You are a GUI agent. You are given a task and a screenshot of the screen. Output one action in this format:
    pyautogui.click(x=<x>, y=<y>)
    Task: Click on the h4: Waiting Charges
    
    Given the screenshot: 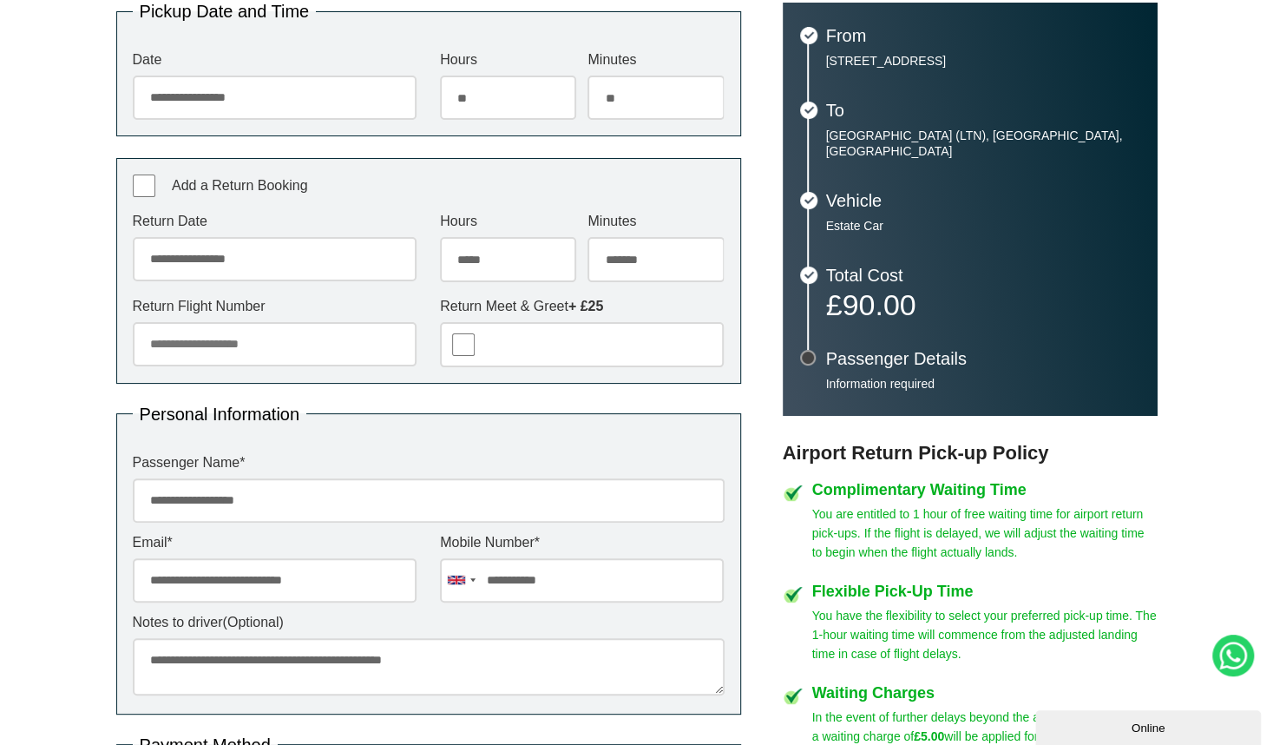 What is the action you would take?
    pyautogui.click(x=985, y=692)
    